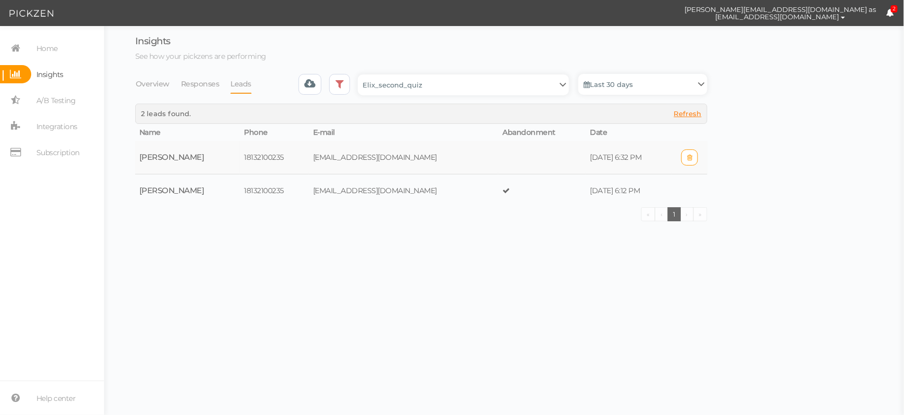  I want to click on span: See how your pickzens are performing, so click(201, 56).